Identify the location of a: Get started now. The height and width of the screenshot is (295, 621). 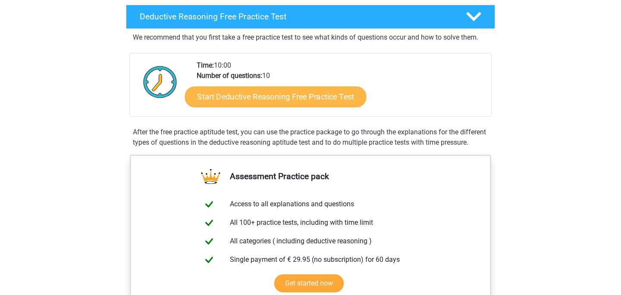
(309, 284).